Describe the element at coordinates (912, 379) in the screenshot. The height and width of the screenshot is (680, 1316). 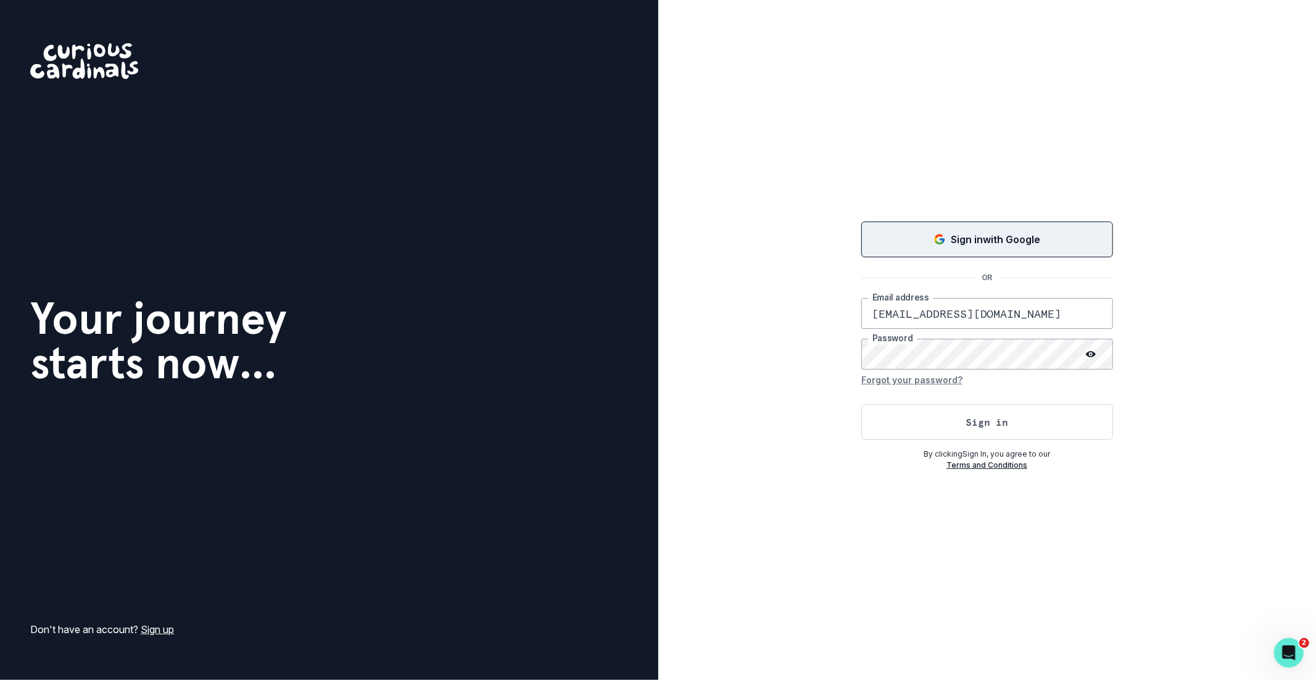
I see `button: Forgot your password?` at that location.